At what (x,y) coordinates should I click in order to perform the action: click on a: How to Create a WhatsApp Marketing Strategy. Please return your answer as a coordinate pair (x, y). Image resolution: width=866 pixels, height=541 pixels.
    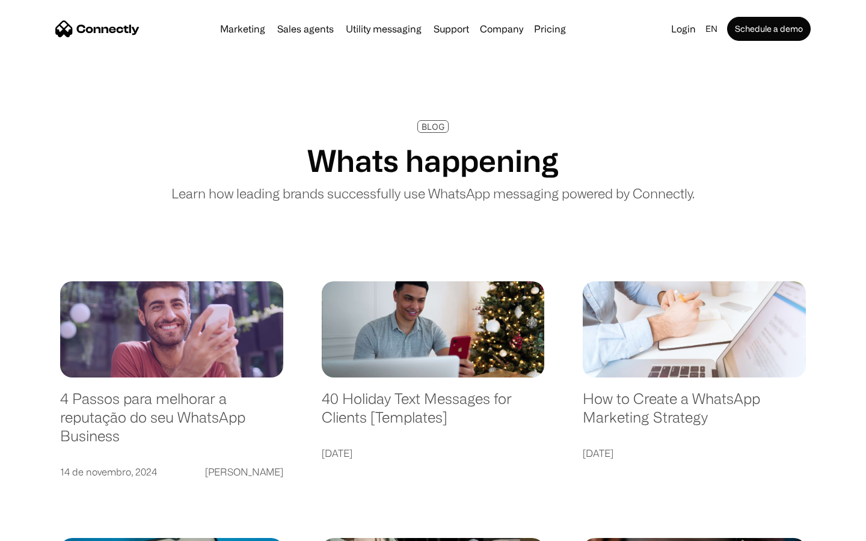
    Looking at the image, I should click on (694, 414).